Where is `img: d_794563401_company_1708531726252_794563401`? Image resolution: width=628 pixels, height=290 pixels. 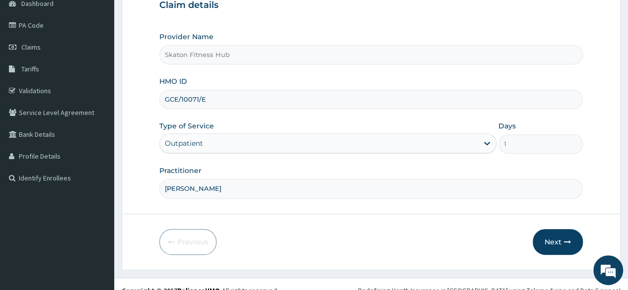
img: d_794563401_company_1708531726252_794563401 is located at coordinates (29, 62).